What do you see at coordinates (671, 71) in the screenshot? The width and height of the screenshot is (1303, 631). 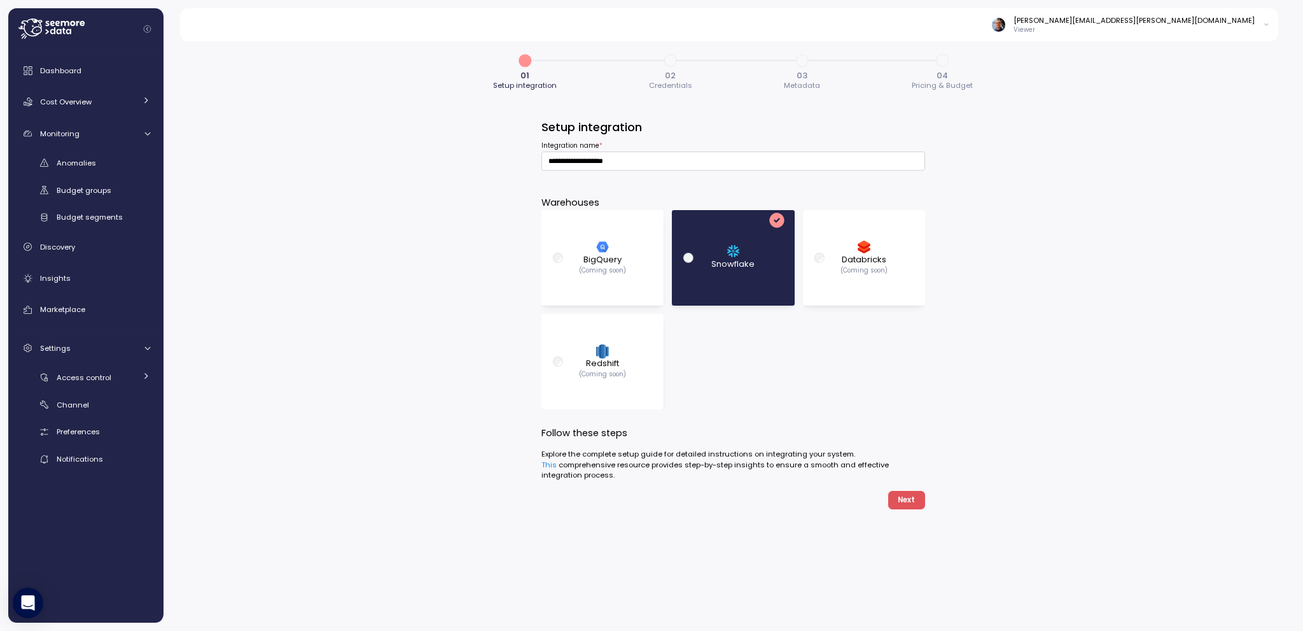 I see `button: 202Credentials` at bounding box center [671, 71].